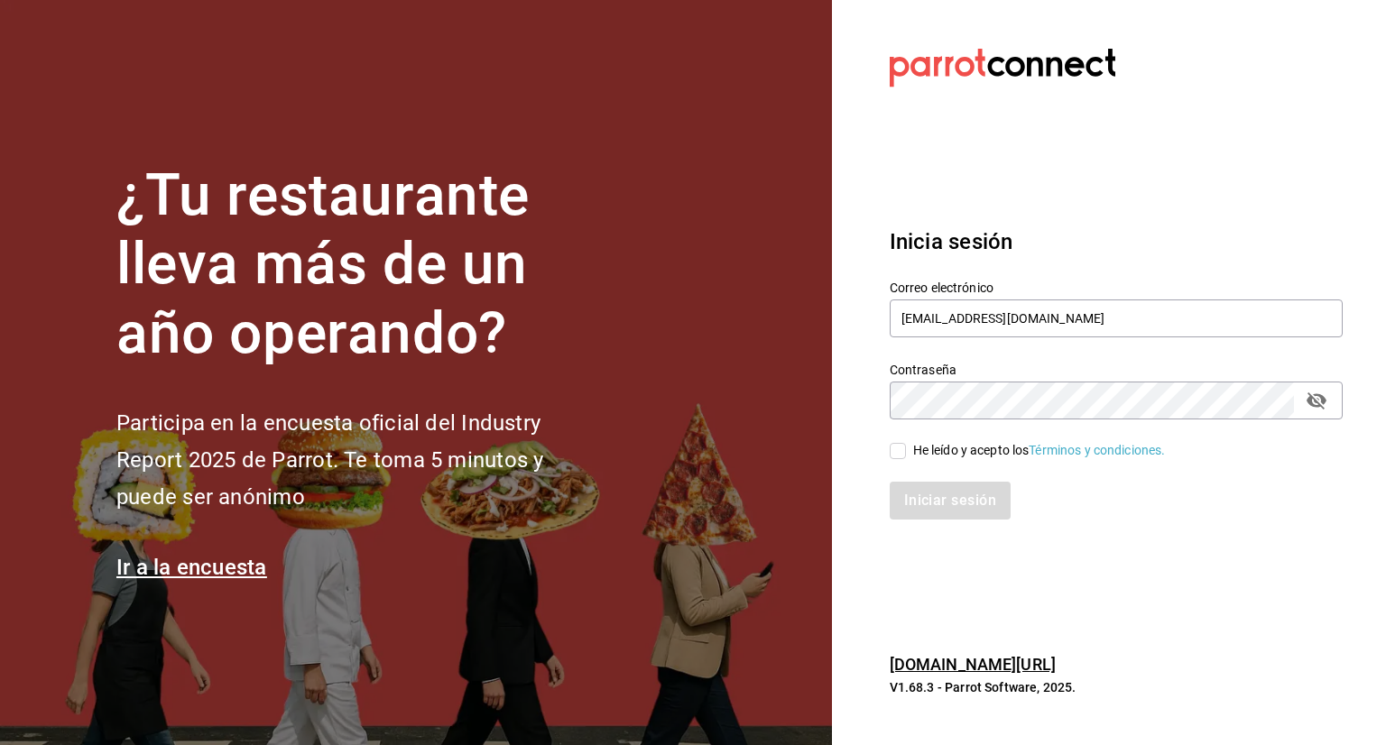  Describe the element at coordinates (1039, 450) in the screenshot. I see `div: He leído y acepto los` at that location.